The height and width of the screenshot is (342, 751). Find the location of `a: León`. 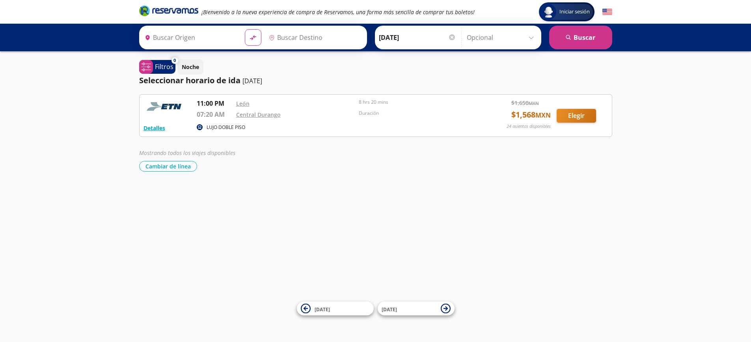

a: León is located at coordinates (243, 103).